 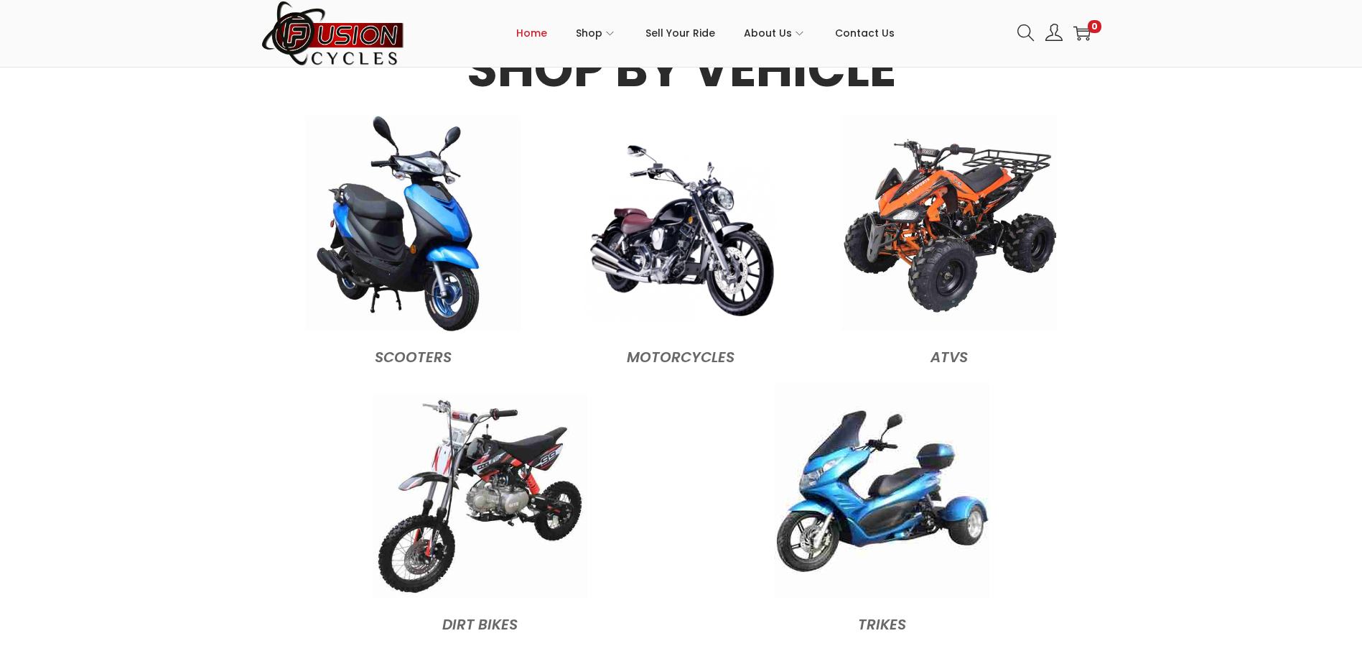 What do you see at coordinates (865, 33) in the screenshot?
I see `span: Contact Us` at bounding box center [865, 33].